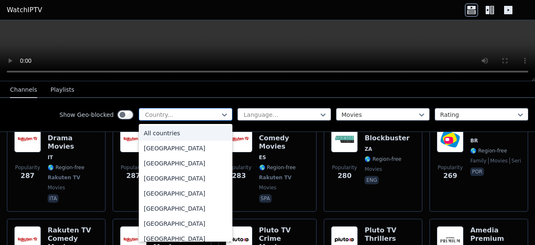 Image resolution: width=535 pixels, height=245 pixels. What do you see at coordinates (265, 198) in the screenshot?
I see `p: spa` at bounding box center [265, 198].